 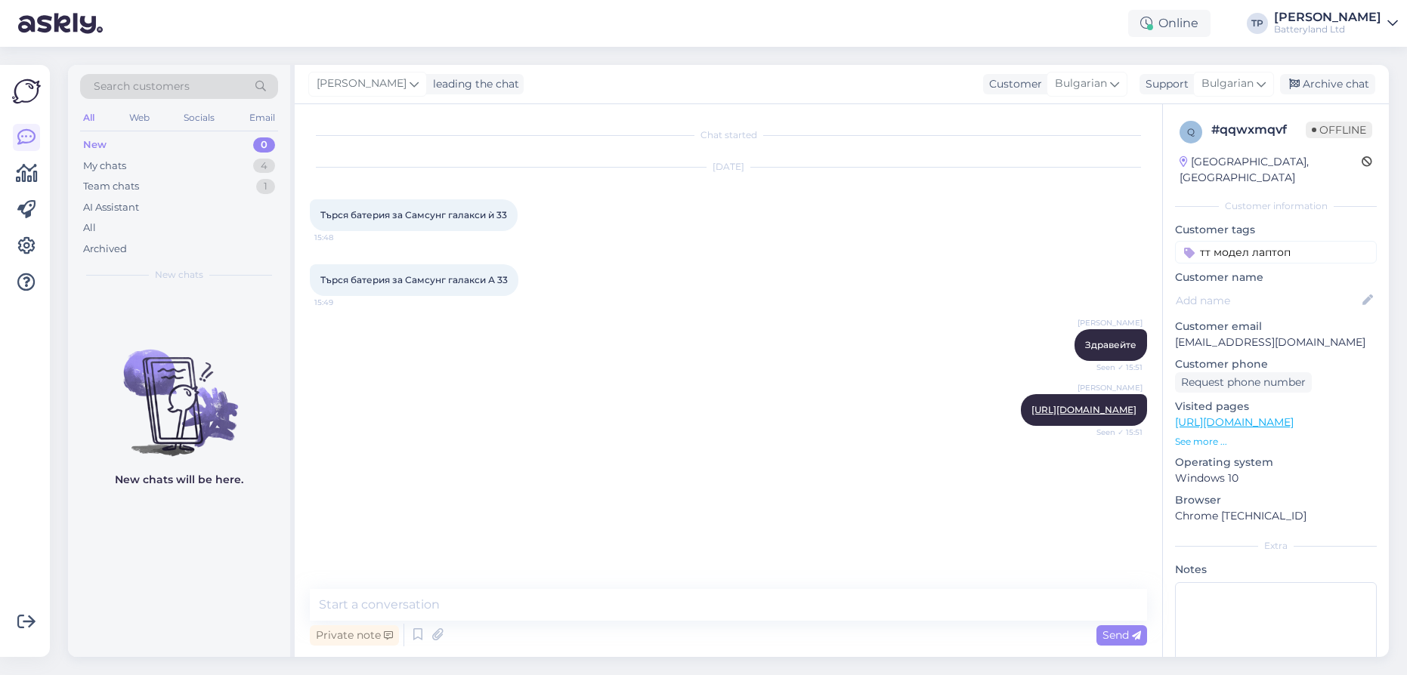 What do you see at coordinates (179, 480) in the screenshot?
I see `p: New chats will be here.` at bounding box center [179, 480].